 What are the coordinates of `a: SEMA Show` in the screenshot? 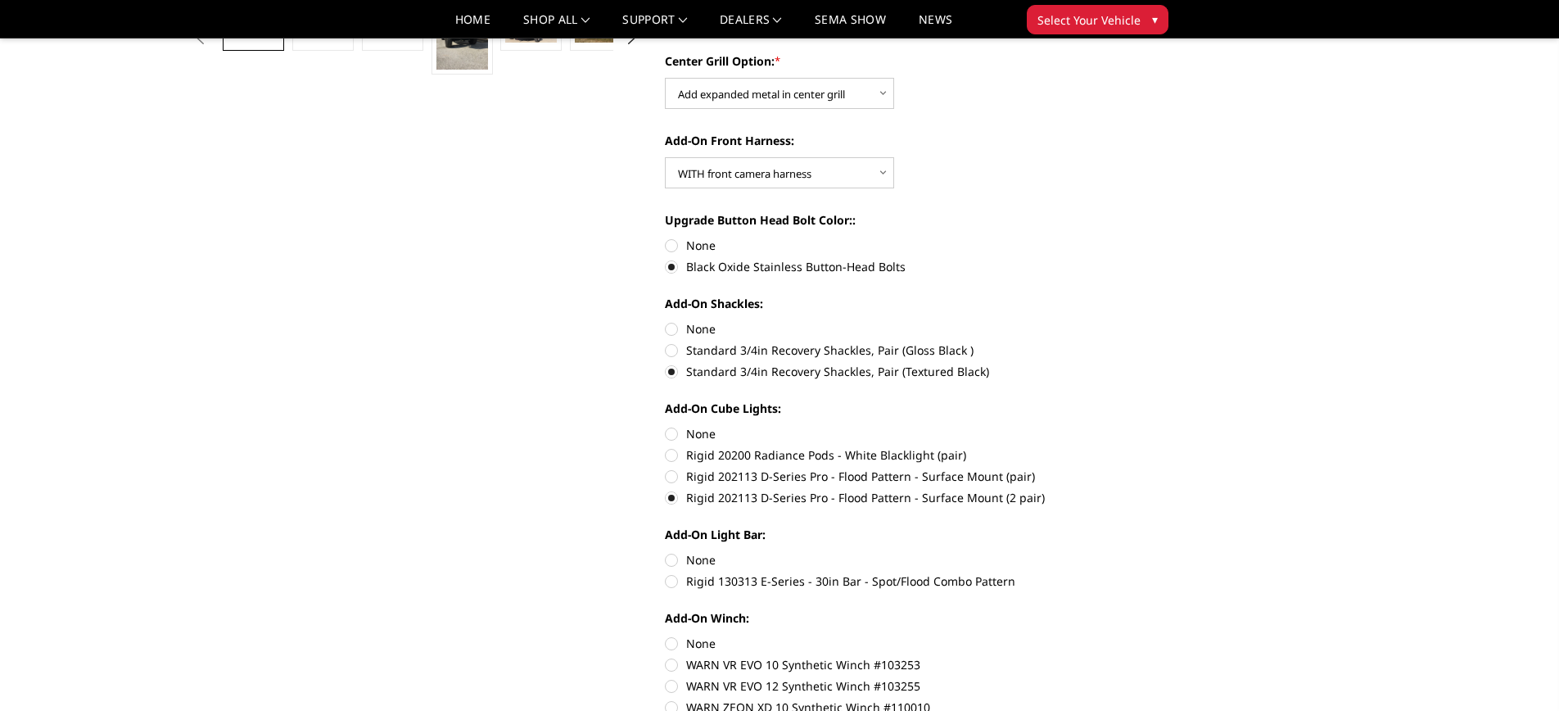 It's located at (850, 25).